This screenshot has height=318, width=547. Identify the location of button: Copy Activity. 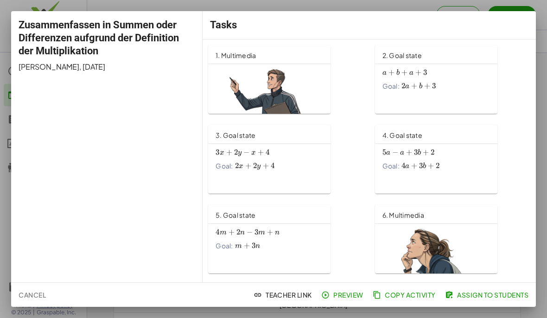
(405, 295).